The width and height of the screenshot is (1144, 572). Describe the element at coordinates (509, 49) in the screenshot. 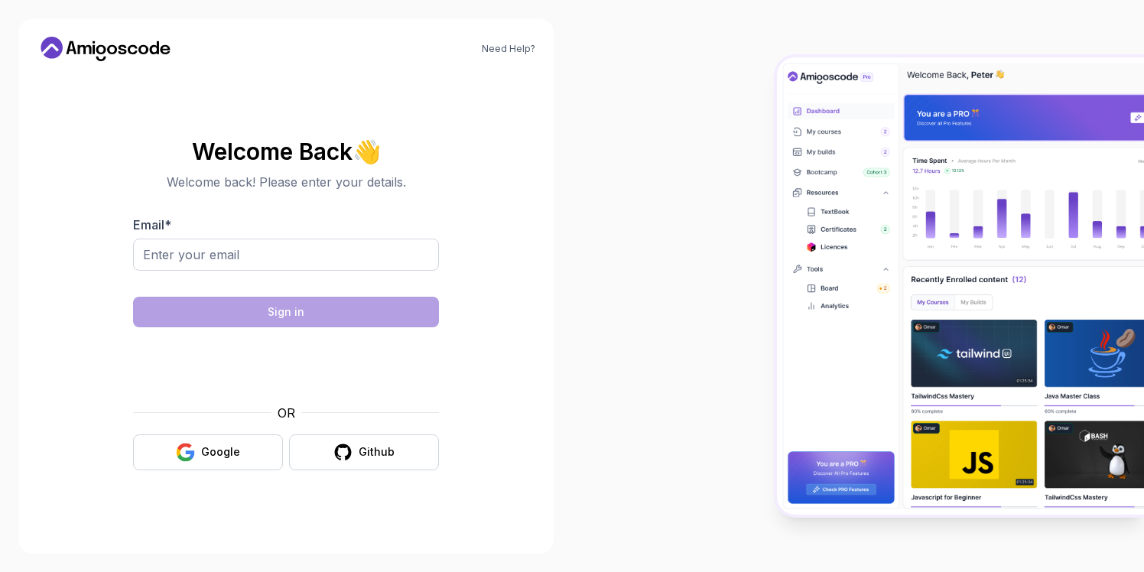

I see `a: Need Help?` at that location.